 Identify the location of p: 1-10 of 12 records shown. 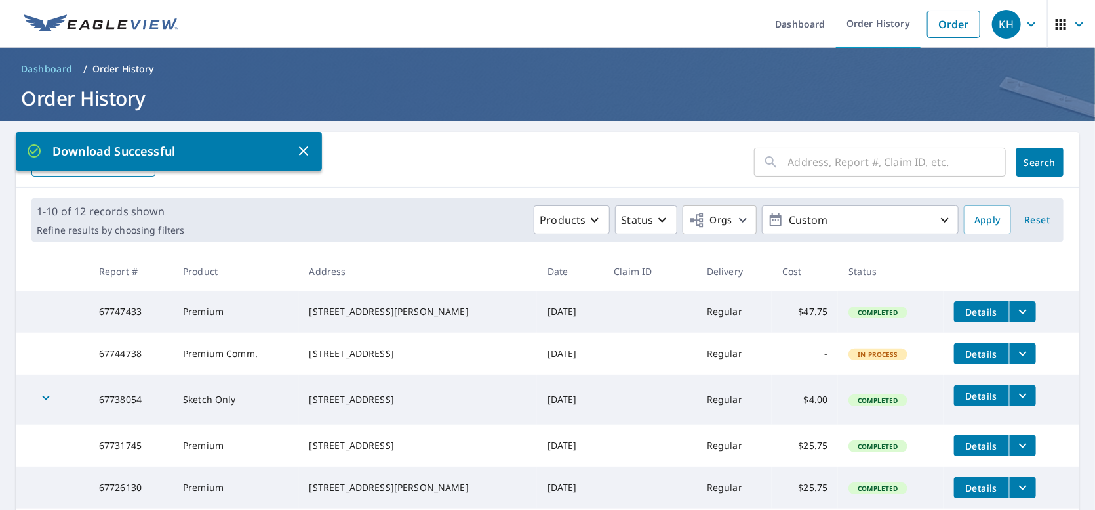
(110, 211).